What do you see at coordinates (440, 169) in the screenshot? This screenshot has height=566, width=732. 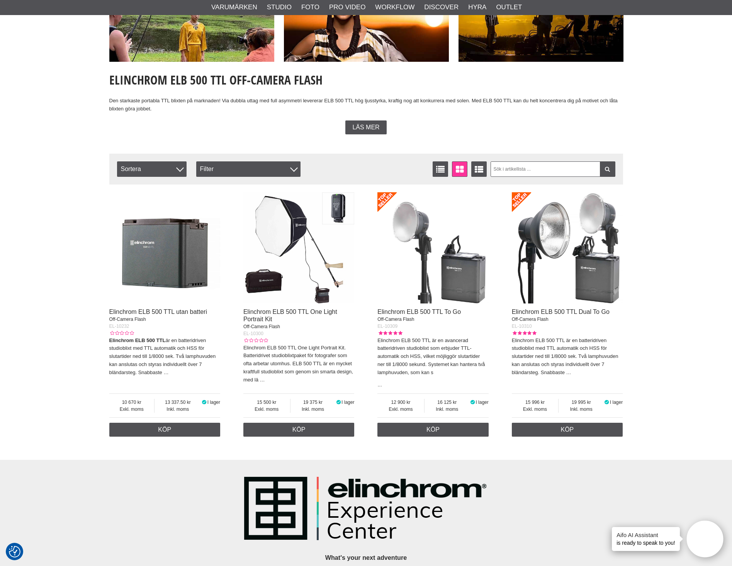 I see `a: Listvisning` at bounding box center [440, 169].